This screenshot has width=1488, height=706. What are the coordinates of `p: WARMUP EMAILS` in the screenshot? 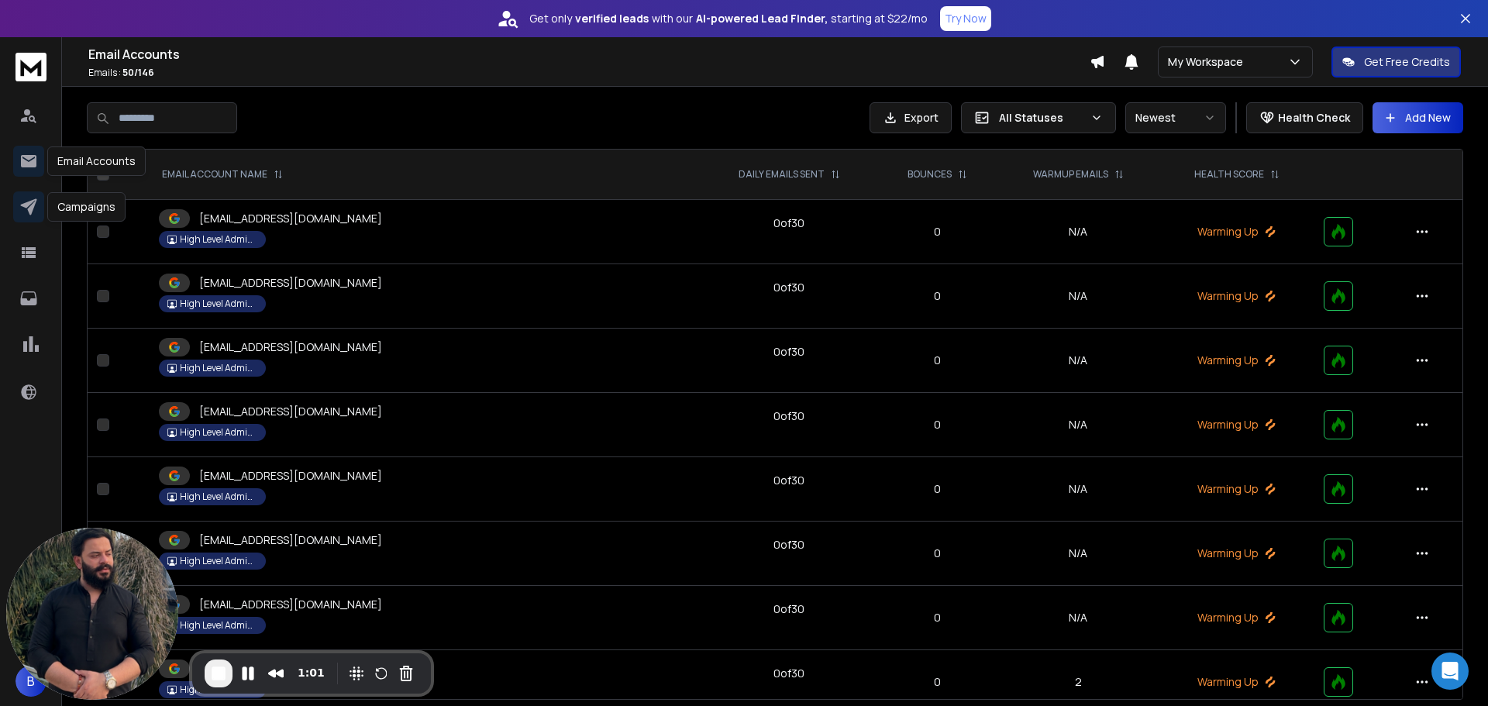 It's located at (1071, 174).